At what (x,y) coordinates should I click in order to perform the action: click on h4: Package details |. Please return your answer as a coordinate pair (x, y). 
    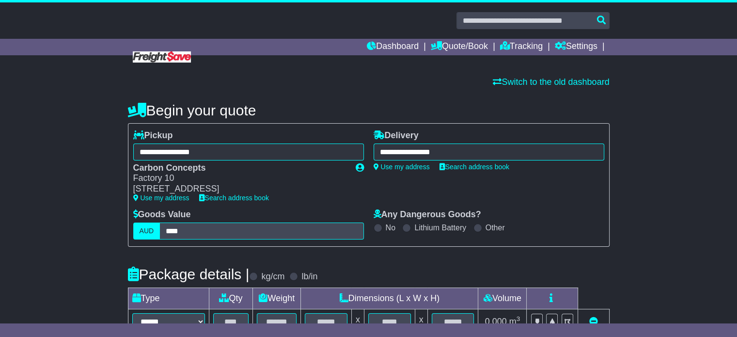
    Looking at the image, I should click on (188, 274).